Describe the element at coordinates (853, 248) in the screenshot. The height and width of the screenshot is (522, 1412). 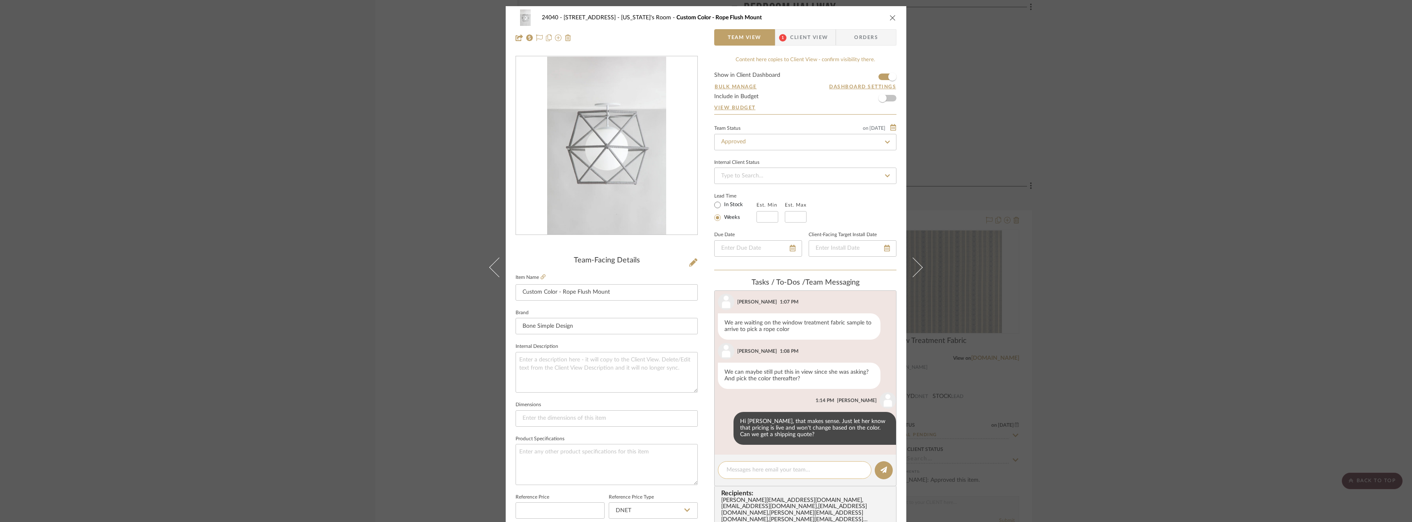
I see `input: Enter Install Date` at that location.